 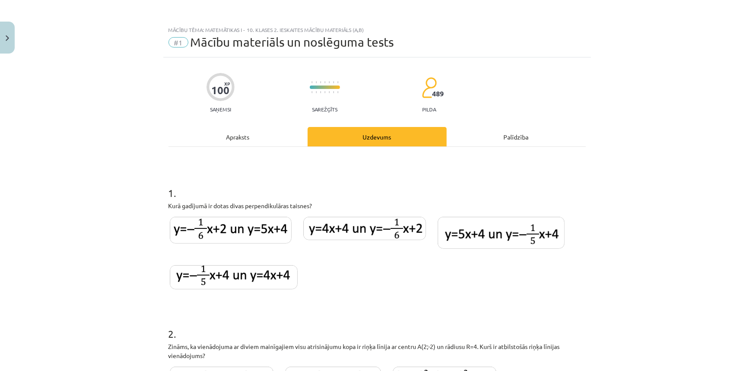 I want to click on p: Sarežģīts, so click(x=324, y=109).